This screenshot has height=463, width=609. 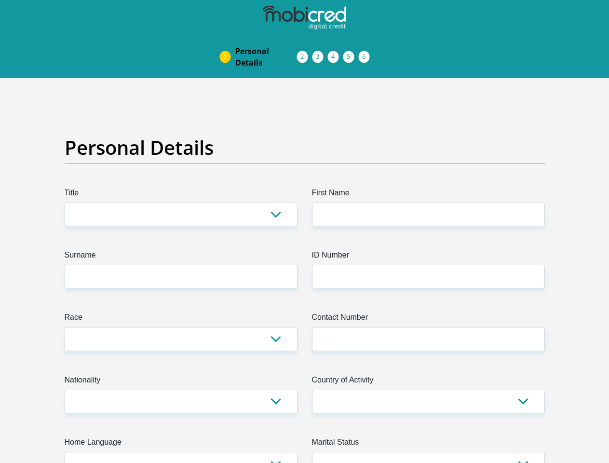 What do you see at coordinates (181, 195) in the screenshot?
I see `label: Title` at bounding box center [181, 195].